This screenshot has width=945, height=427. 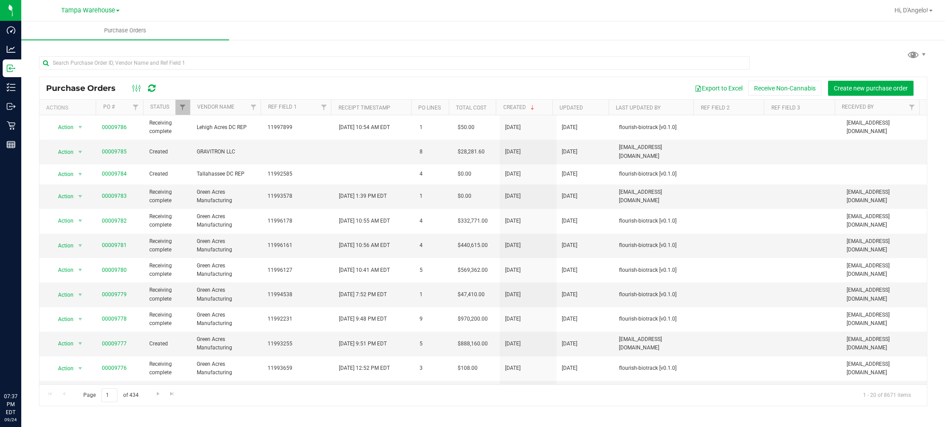 What do you see at coordinates (466, 127) in the screenshot?
I see `span: $50.00` at bounding box center [466, 127].